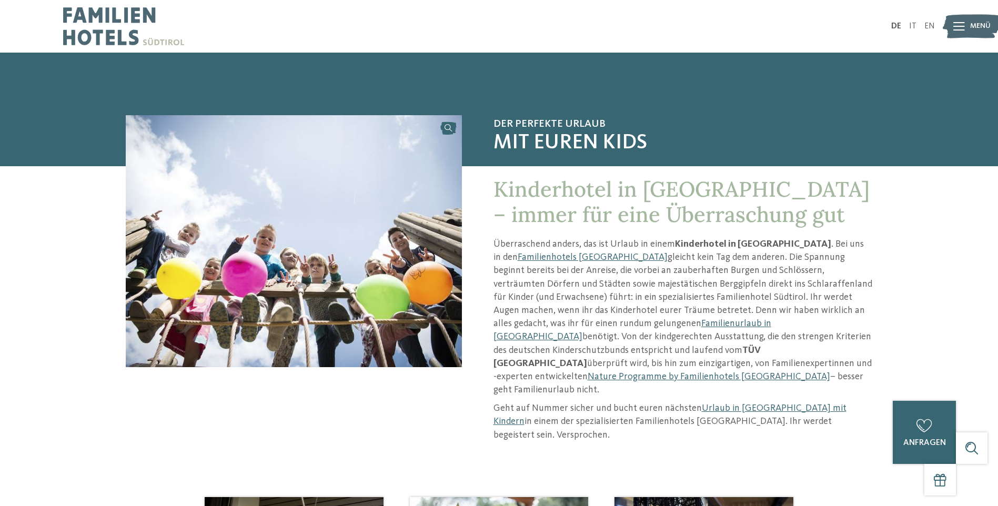 This screenshot has width=998, height=506. Describe the element at coordinates (930, 26) in the screenshot. I see `a: EN` at that location.